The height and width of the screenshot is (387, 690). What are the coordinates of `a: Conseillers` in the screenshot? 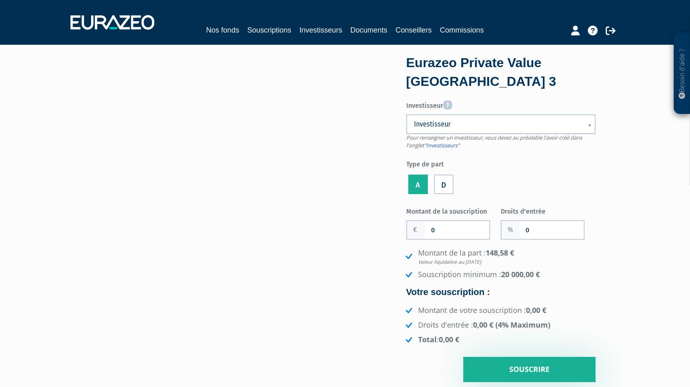 It's located at (414, 30).